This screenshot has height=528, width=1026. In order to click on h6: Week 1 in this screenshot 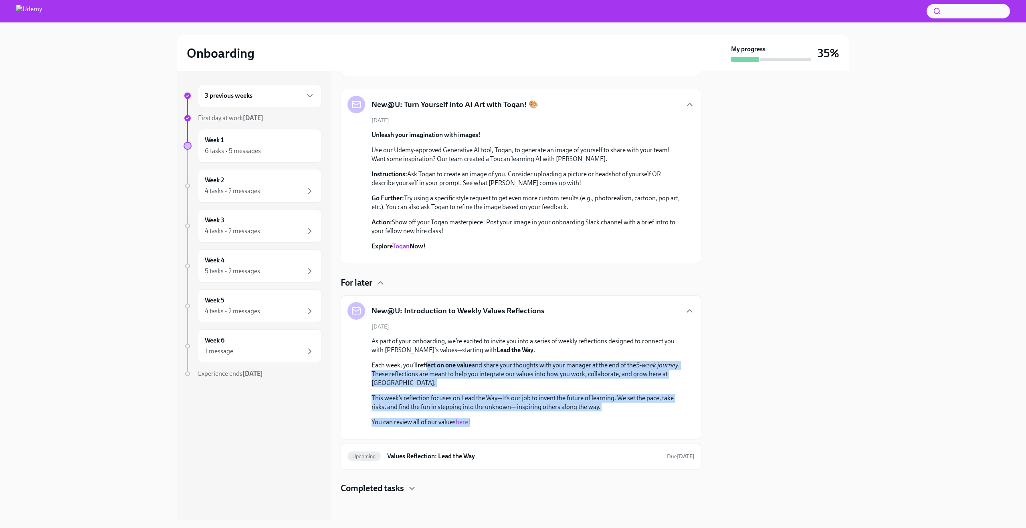, I will do `click(214, 140)`.